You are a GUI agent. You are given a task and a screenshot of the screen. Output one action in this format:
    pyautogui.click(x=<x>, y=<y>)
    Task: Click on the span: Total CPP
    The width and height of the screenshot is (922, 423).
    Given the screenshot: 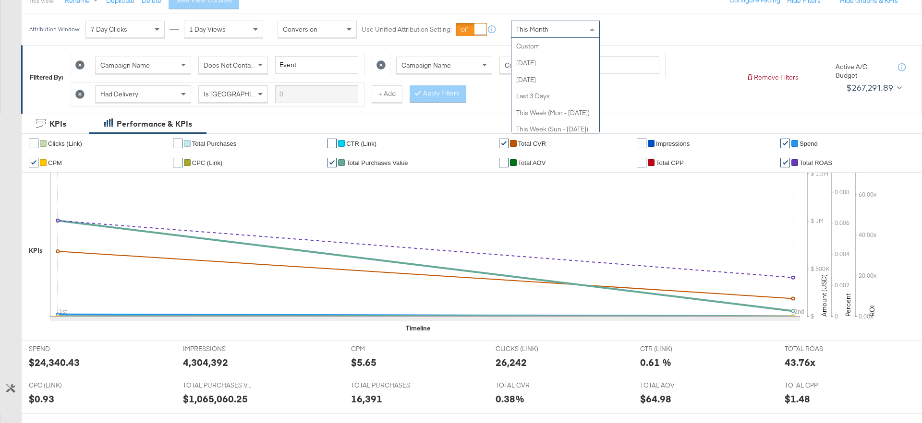 What is the action you would take?
    pyautogui.click(x=670, y=163)
    